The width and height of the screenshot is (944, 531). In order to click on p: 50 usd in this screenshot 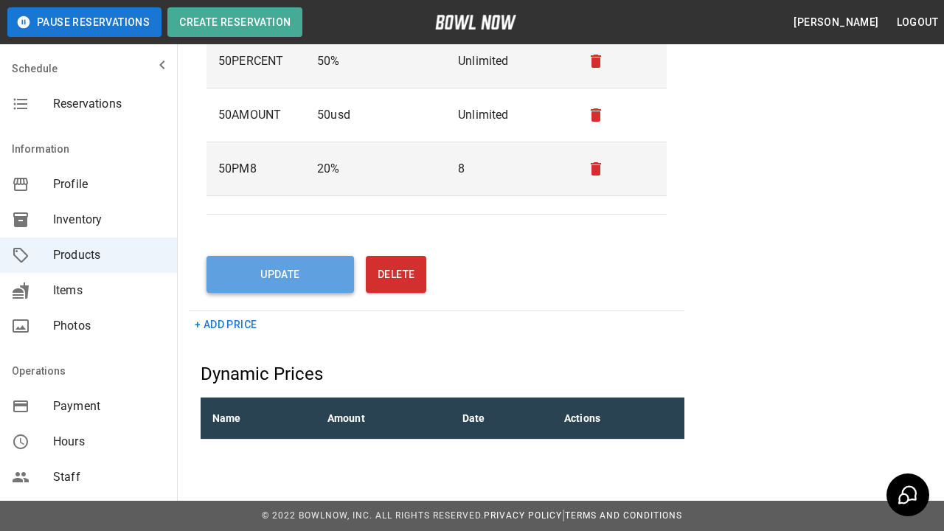, I will do `click(341, 115)`.